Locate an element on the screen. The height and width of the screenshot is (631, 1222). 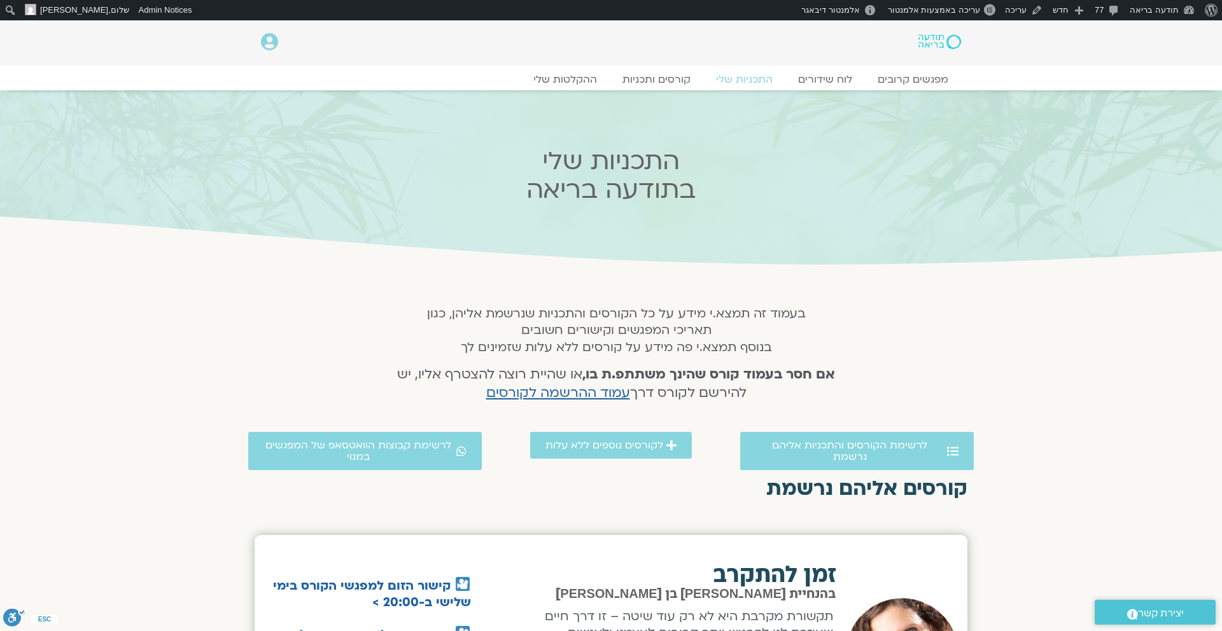
h5: בעמוד זה תמצא.י מידע על כל הקורסים והתכניות שנרשמת אליהן, כגון תאריכי המפגשים וקישורים חשובים בנו... is located at coordinates (616, 330).